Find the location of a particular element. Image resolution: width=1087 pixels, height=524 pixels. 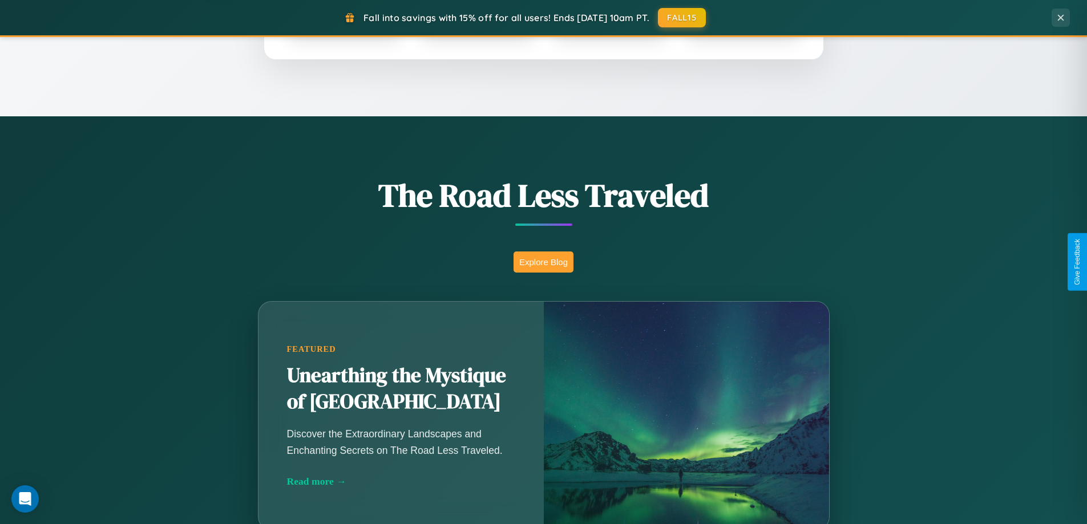

p: Discover the Extraordinary Landscapes and Enchanting Secrets on The Road Less Traveled. is located at coordinates (401, 442).